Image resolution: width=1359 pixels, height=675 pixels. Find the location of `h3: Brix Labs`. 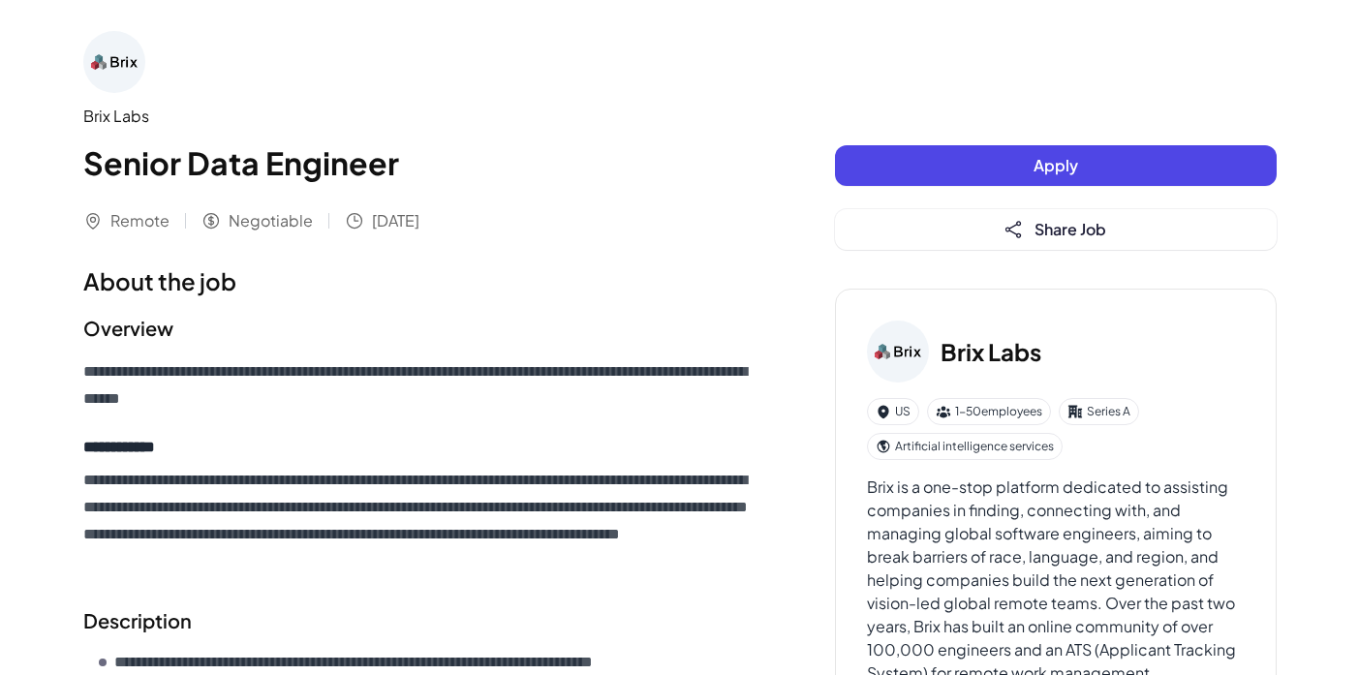

h3: Brix Labs is located at coordinates (991, 352).